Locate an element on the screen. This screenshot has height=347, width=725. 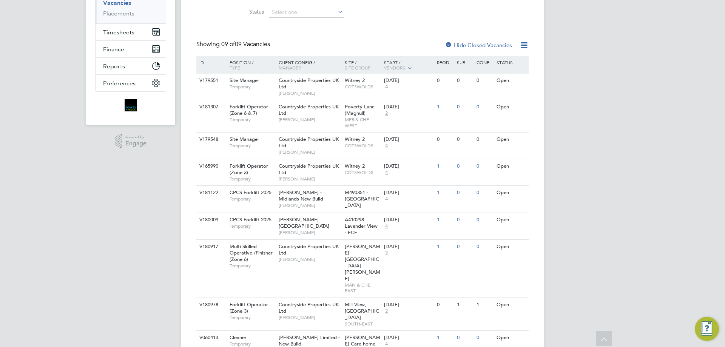
span: Powered by is located at coordinates (136, 137).